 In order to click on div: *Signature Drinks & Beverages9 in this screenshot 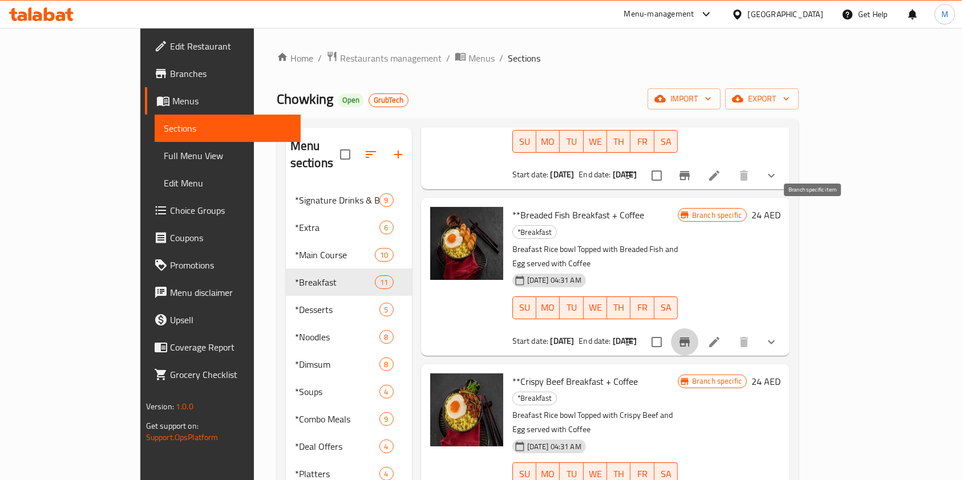, I will do `click(349, 200)`.